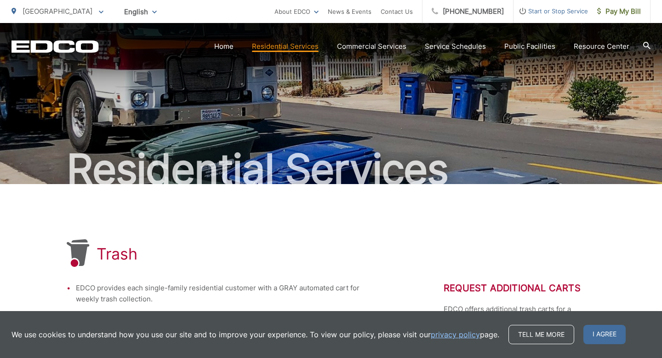 This screenshot has height=358, width=662. What do you see at coordinates (224, 46) in the screenshot?
I see `a: Home` at bounding box center [224, 46].